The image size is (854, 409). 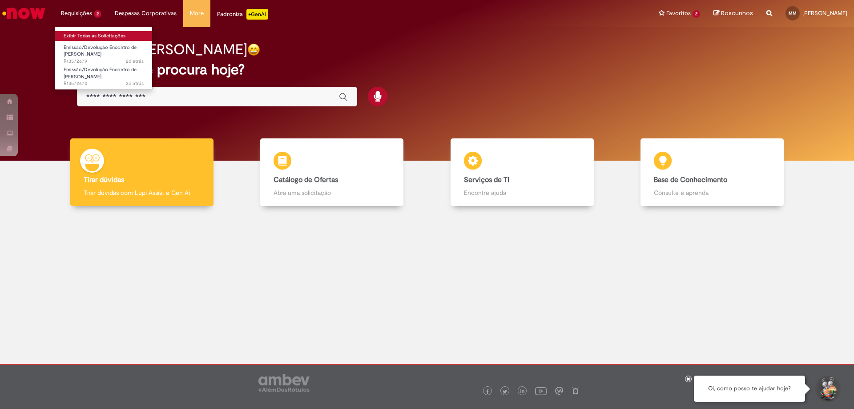 What do you see at coordinates (487, 180) in the screenshot?
I see `b: Serviços de TI` at bounding box center [487, 180].